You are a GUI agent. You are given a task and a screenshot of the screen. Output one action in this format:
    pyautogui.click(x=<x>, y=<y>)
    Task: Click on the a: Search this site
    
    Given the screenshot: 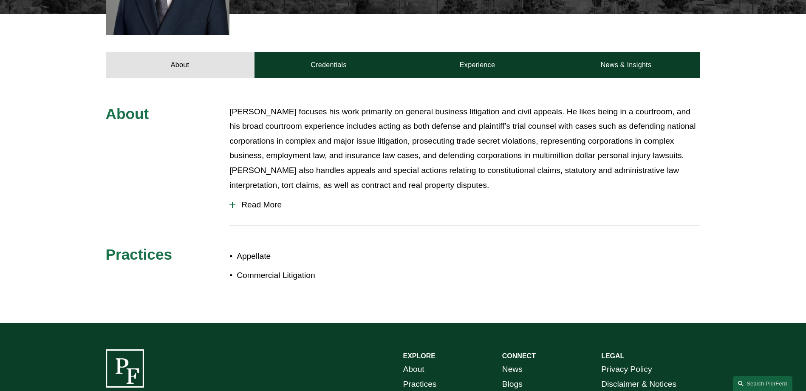 What is the action you would take?
    pyautogui.click(x=763, y=383)
    